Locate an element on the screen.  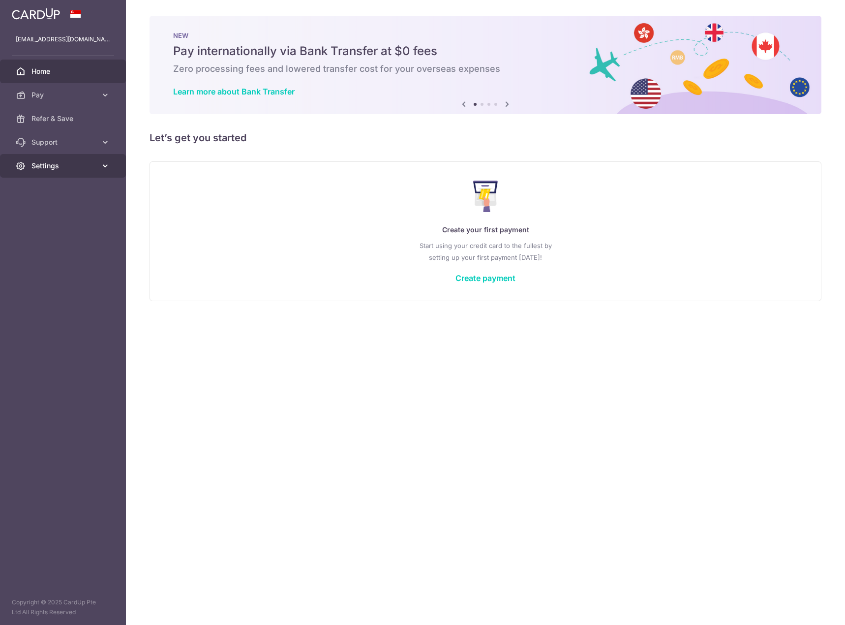
span: Pay is located at coordinates (64, 95).